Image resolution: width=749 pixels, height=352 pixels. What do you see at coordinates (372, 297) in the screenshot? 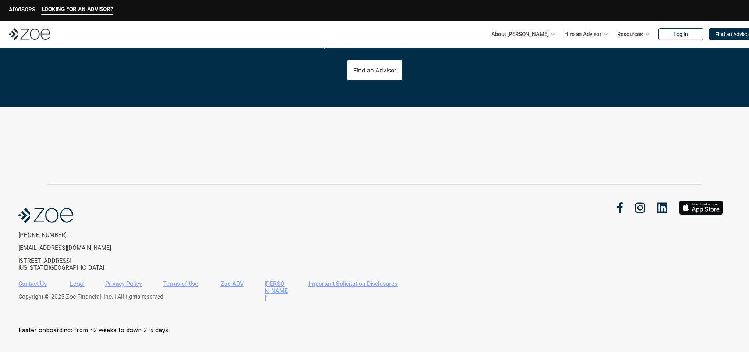
I see `p: Copyright © 2025 Zoe Financial, Inc. | All rights reserved` at bounding box center [372, 297].